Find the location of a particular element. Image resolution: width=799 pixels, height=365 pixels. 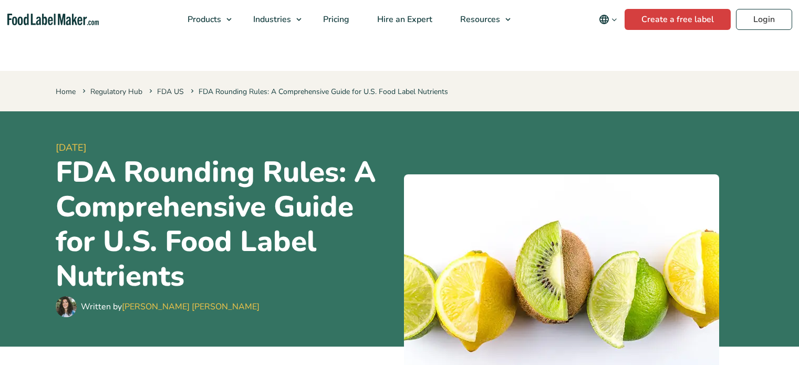

a: Create a free label is located at coordinates (677, 19).